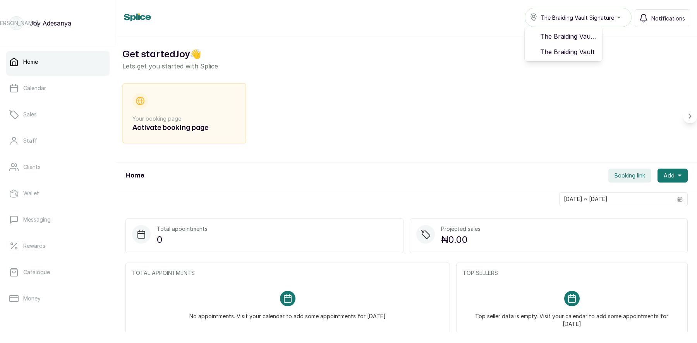  I want to click on a: Calendar, so click(58, 88).